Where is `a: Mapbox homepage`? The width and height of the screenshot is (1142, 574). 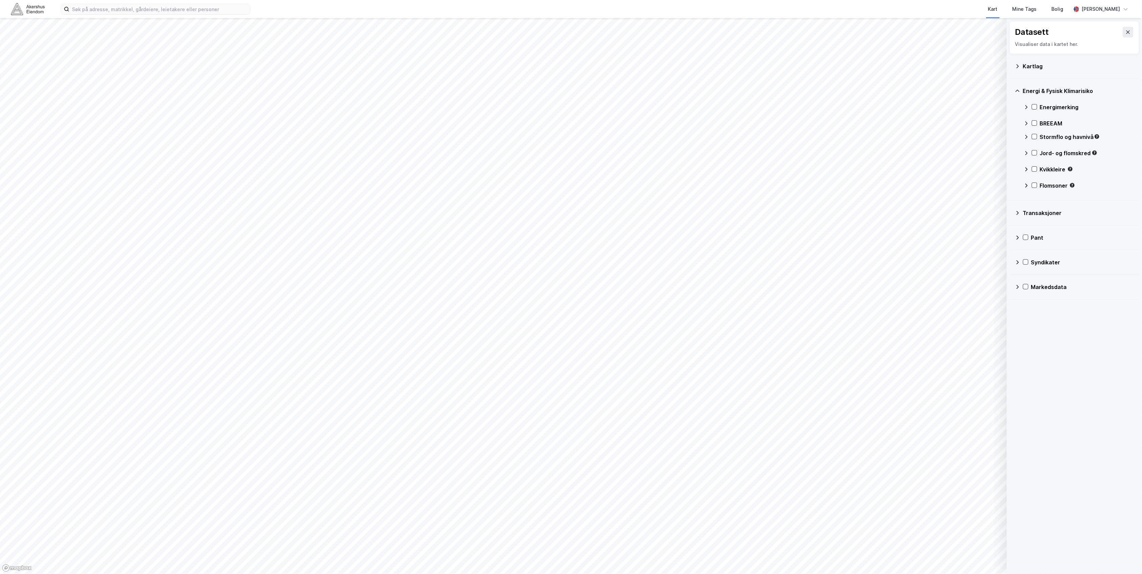 a: Mapbox homepage is located at coordinates (17, 568).